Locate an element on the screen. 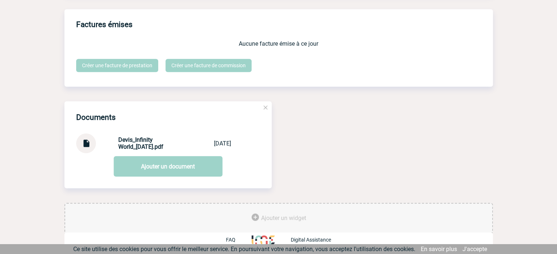  span: Ajouter un widget is located at coordinates (283, 218).